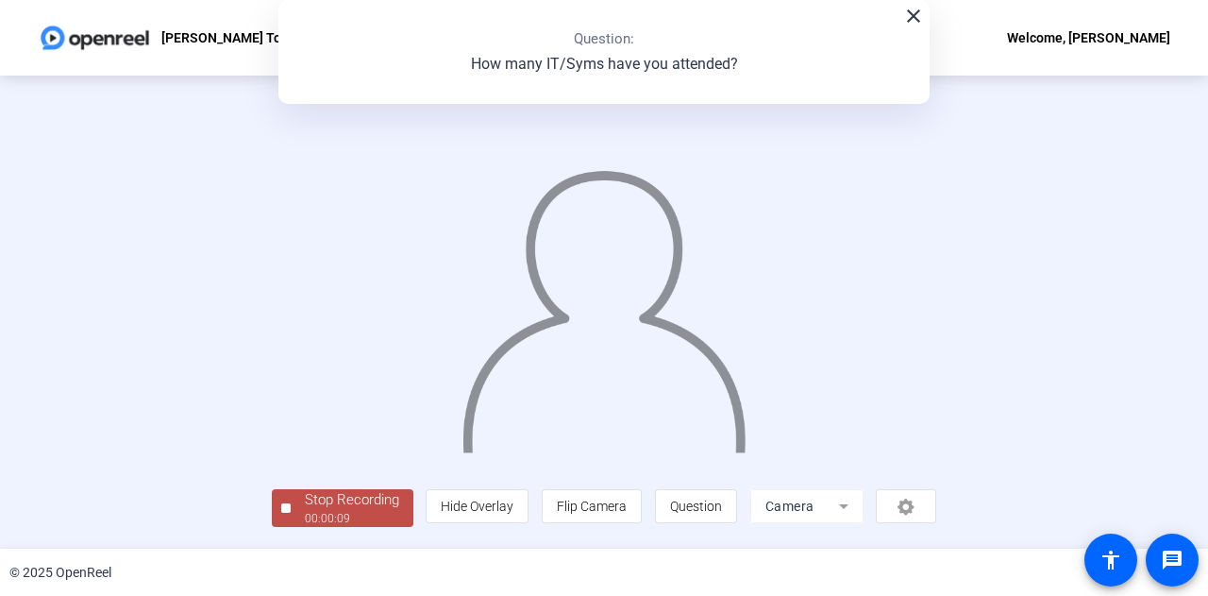  I want to click on mat-icon: accessibility, so click(1111, 560).